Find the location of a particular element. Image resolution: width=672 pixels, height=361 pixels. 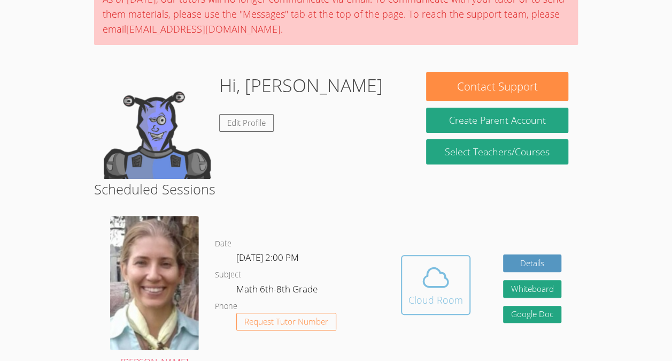

div: Cloud Room is located at coordinates (436, 300).